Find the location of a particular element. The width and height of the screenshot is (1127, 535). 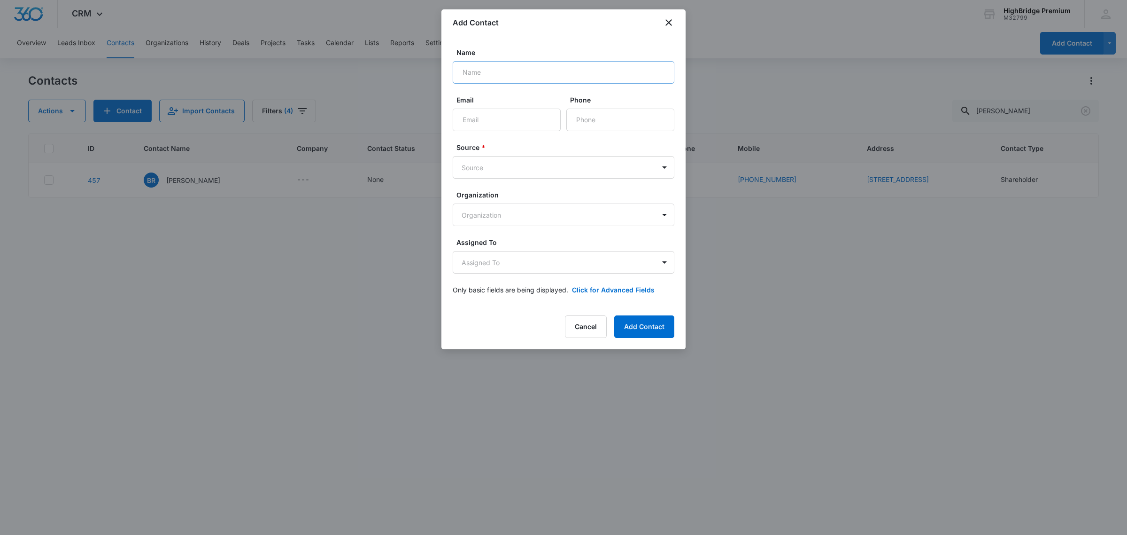

label: Email is located at coordinates (511, 100).